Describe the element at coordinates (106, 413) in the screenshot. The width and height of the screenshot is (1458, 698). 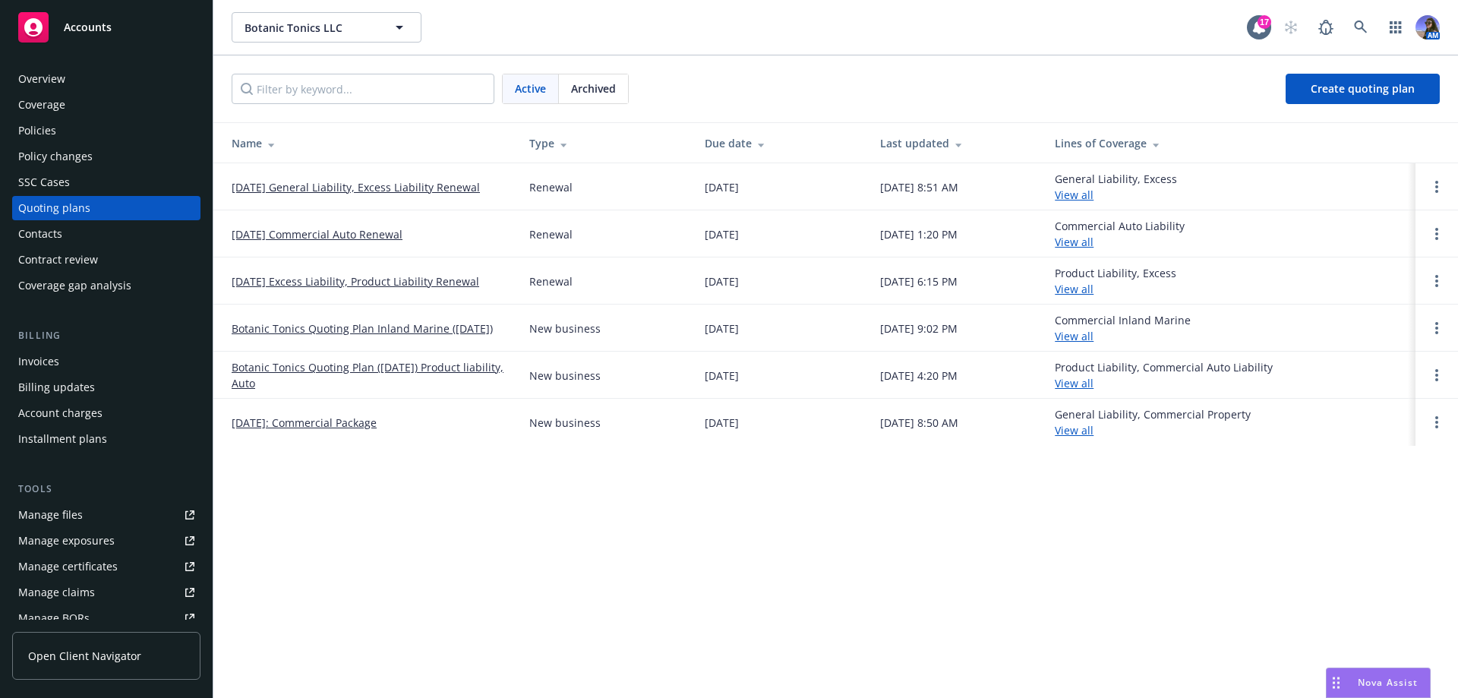
I see `a: Account charges` at that location.